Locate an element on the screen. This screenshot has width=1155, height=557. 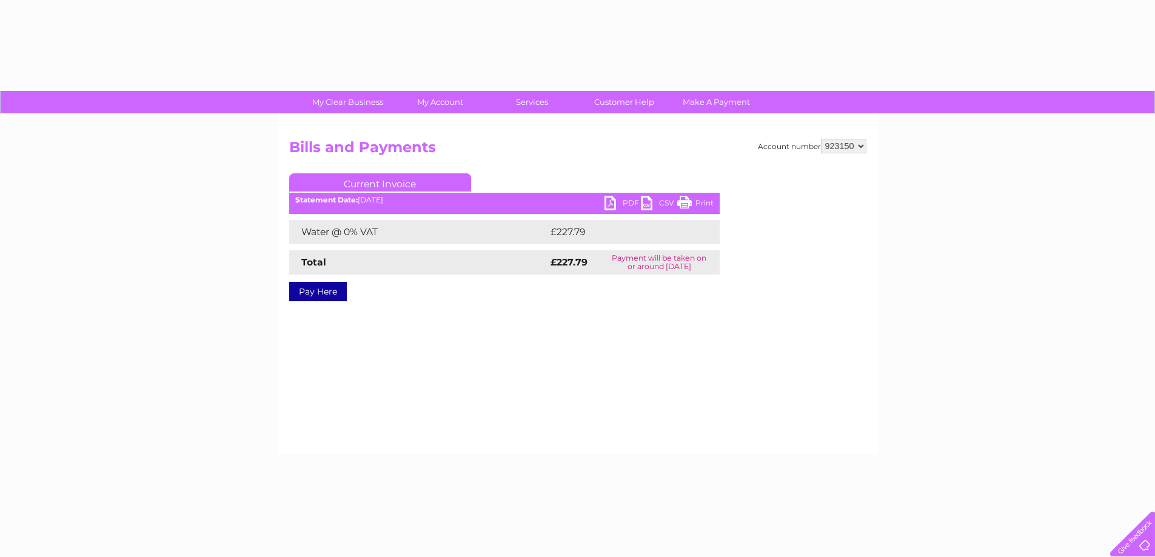
strong: Total is located at coordinates (314, 262).